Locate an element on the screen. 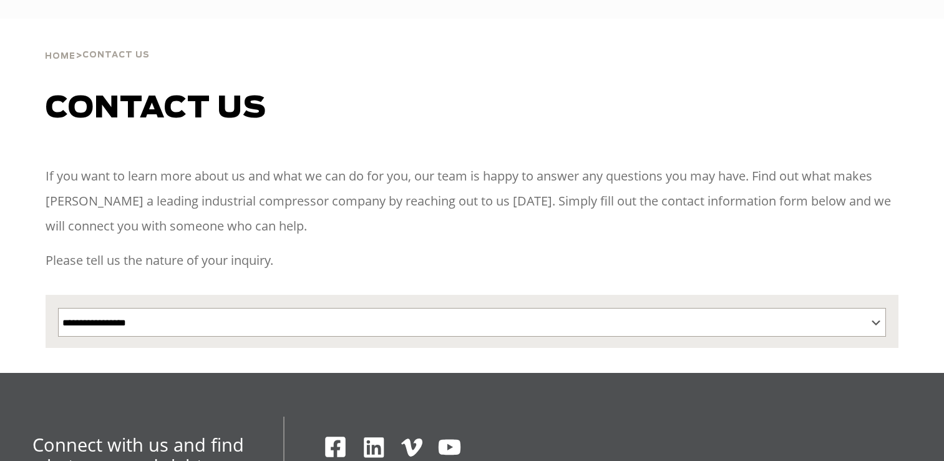 Image resolution: width=944 pixels, height=461 pixels. span: Contact us is located at coordinates (156, 109).